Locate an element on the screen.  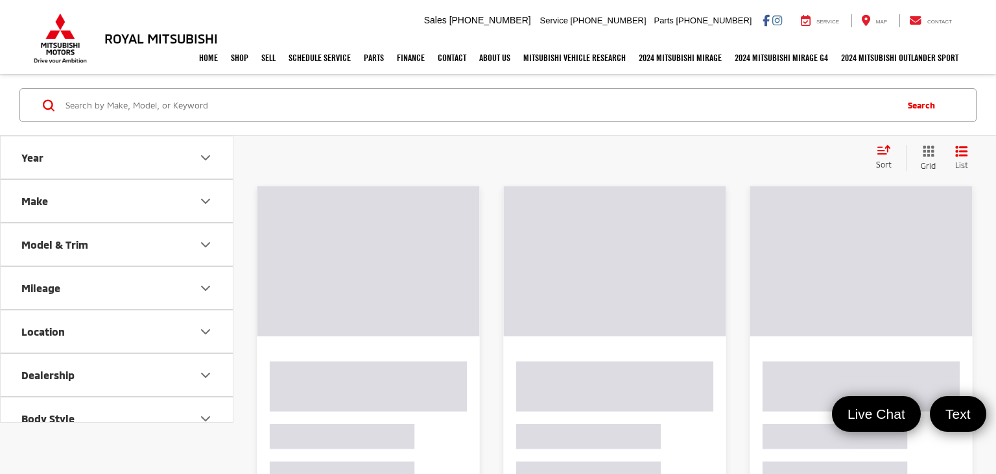
button: Body StyleBody Style is located at coordinates (117, 418).